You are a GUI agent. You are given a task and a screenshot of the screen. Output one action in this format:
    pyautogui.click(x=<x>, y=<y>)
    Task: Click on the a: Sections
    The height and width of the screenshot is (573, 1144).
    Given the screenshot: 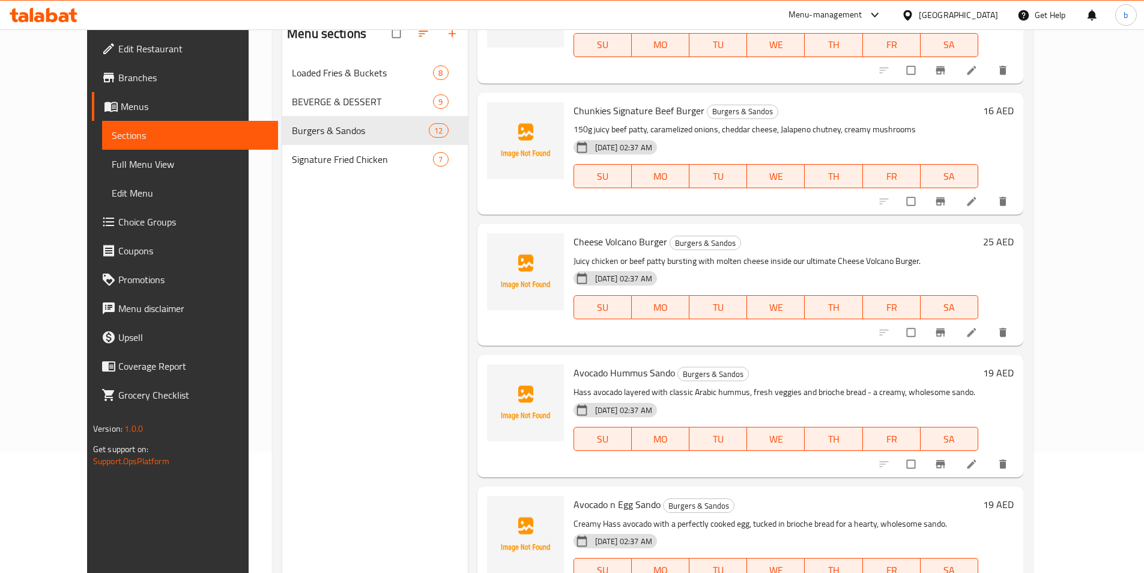 What is the action you would take?
    pyautogui.click(x=190, y=135)
    